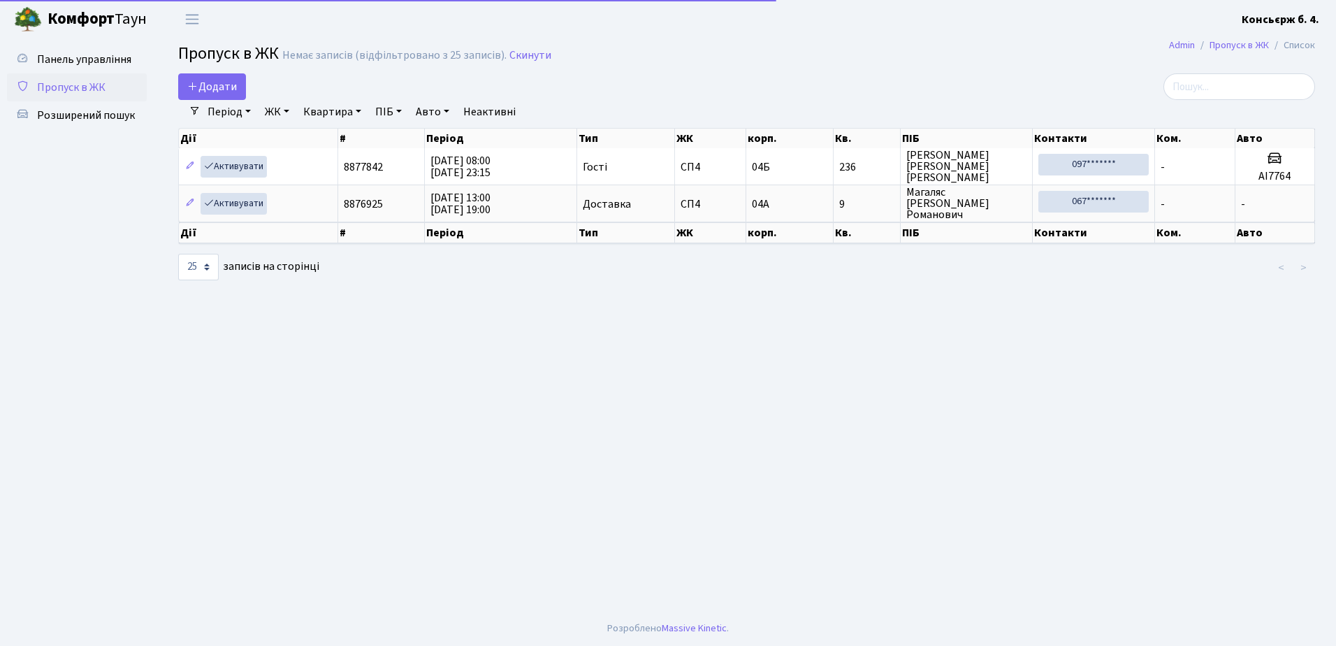 The height and width of the screenshot is (646, 1336). Describe the element at coordinates (388, 112) in the screenshot. I see `a: ПІБ` at that location.